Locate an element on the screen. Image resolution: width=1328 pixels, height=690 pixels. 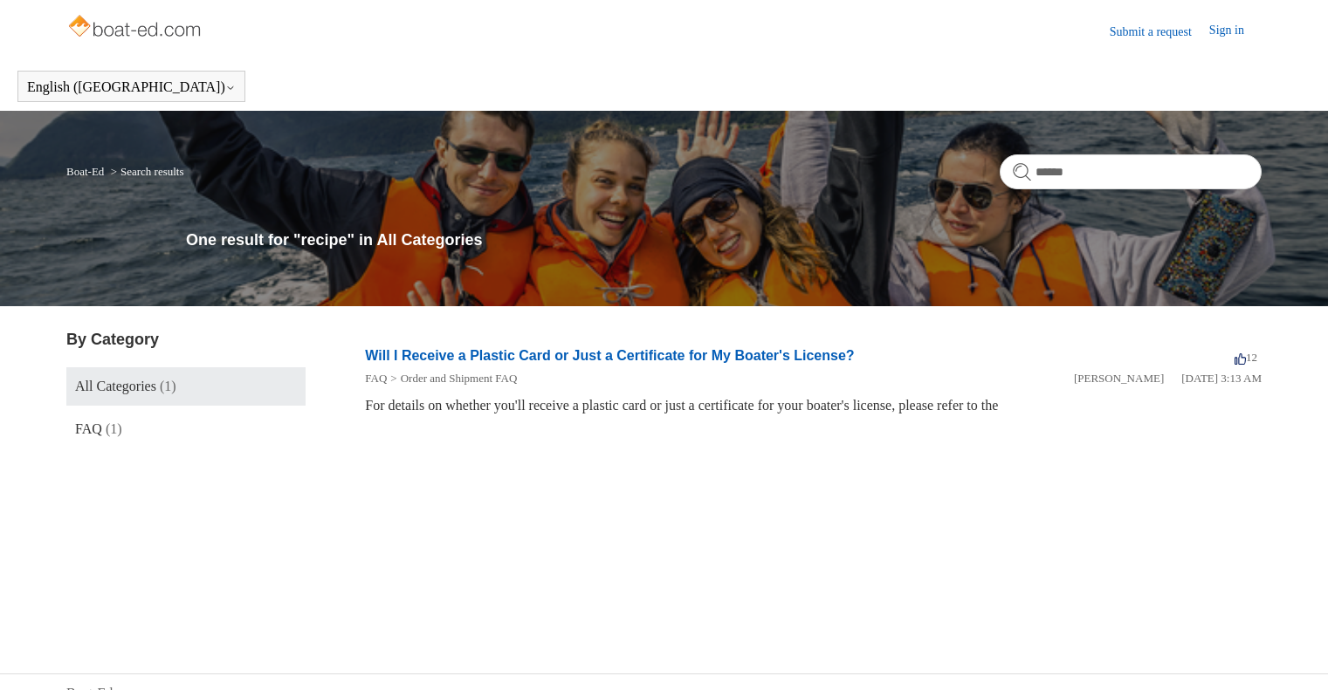
a: FAQ is located at coordinates (375, 378).